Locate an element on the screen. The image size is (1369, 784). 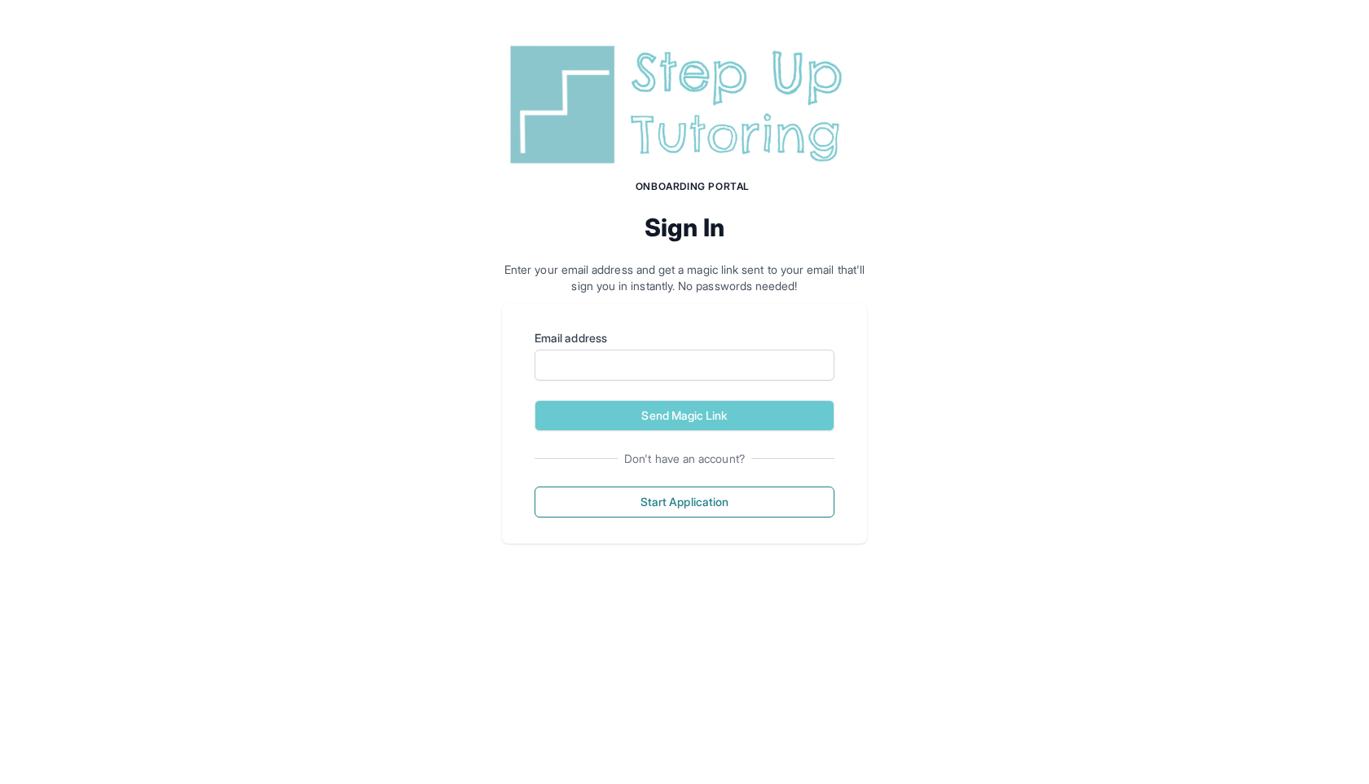
span: Don't have an account? is located at coordinates (684, 459).